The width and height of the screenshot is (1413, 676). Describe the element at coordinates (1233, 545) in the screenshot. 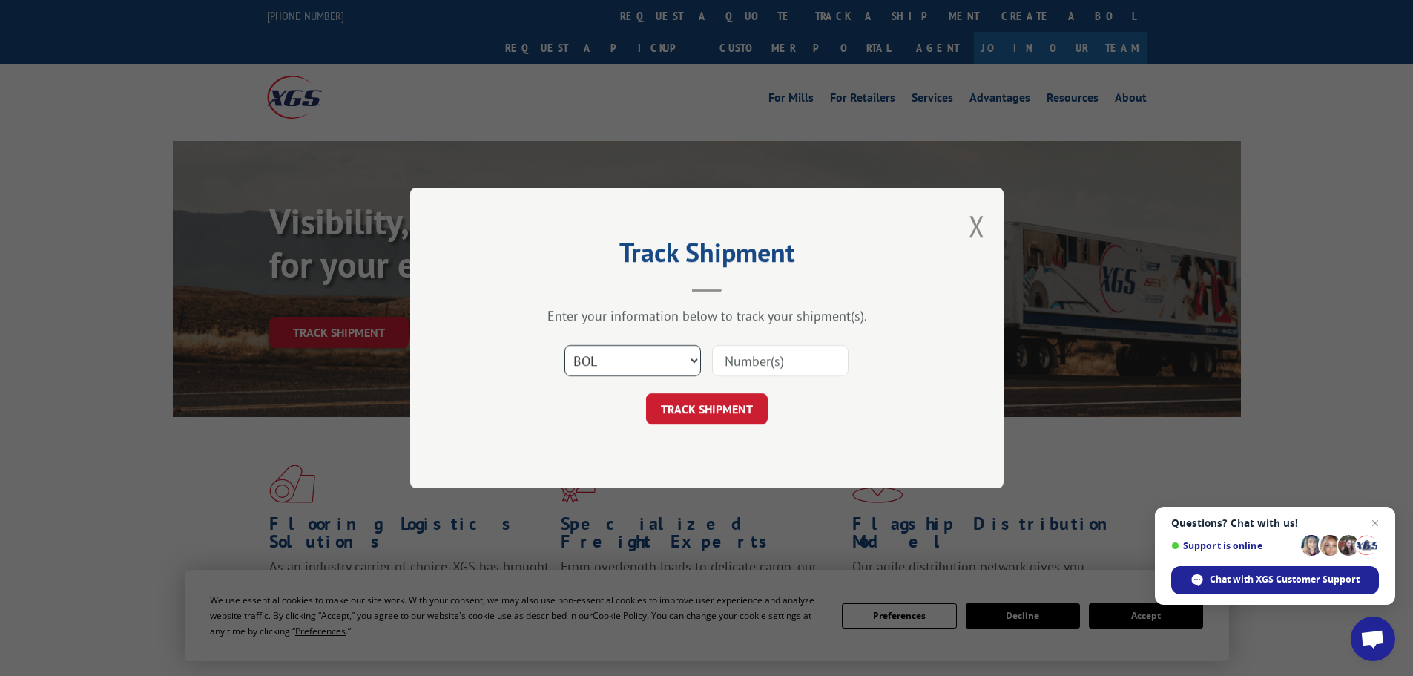

I see `span: Support is online` at that location.